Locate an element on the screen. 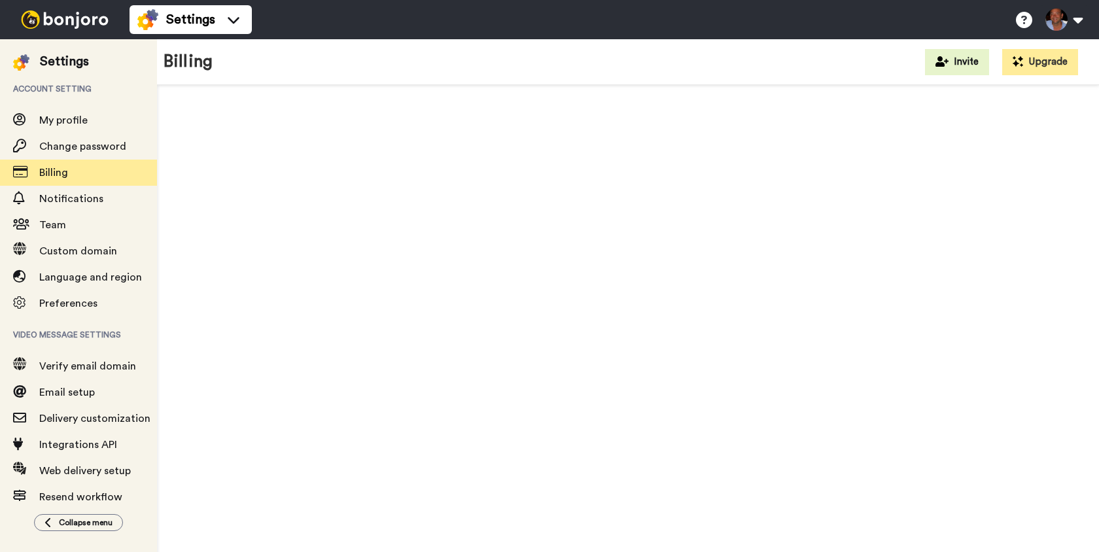 This screenshot has height=552, width=1099. span: Custom domain is located at coordinates (78, 251).